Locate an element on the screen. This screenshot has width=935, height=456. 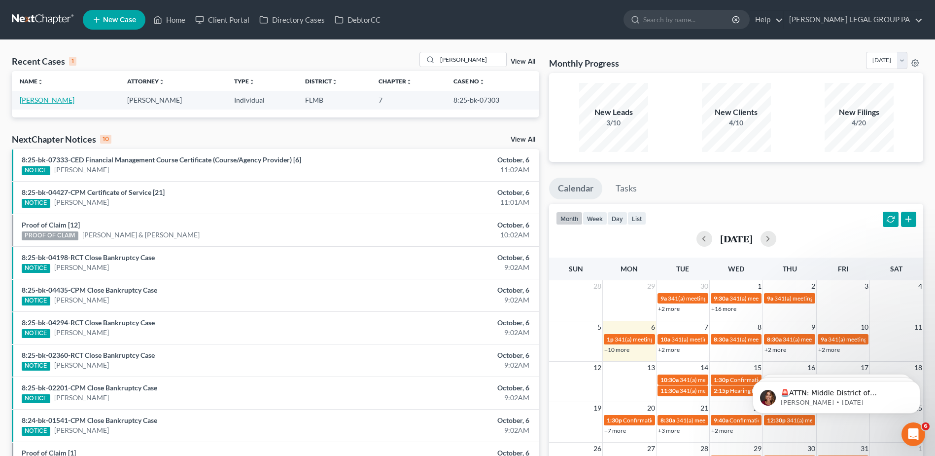
span: 3 is located at coordinates (867, 286).